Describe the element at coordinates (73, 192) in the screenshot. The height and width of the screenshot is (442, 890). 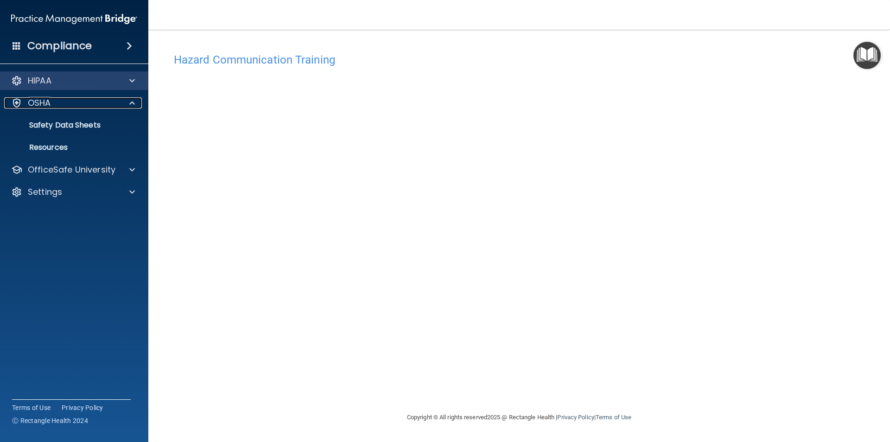
I see `a: Settings` at that location.